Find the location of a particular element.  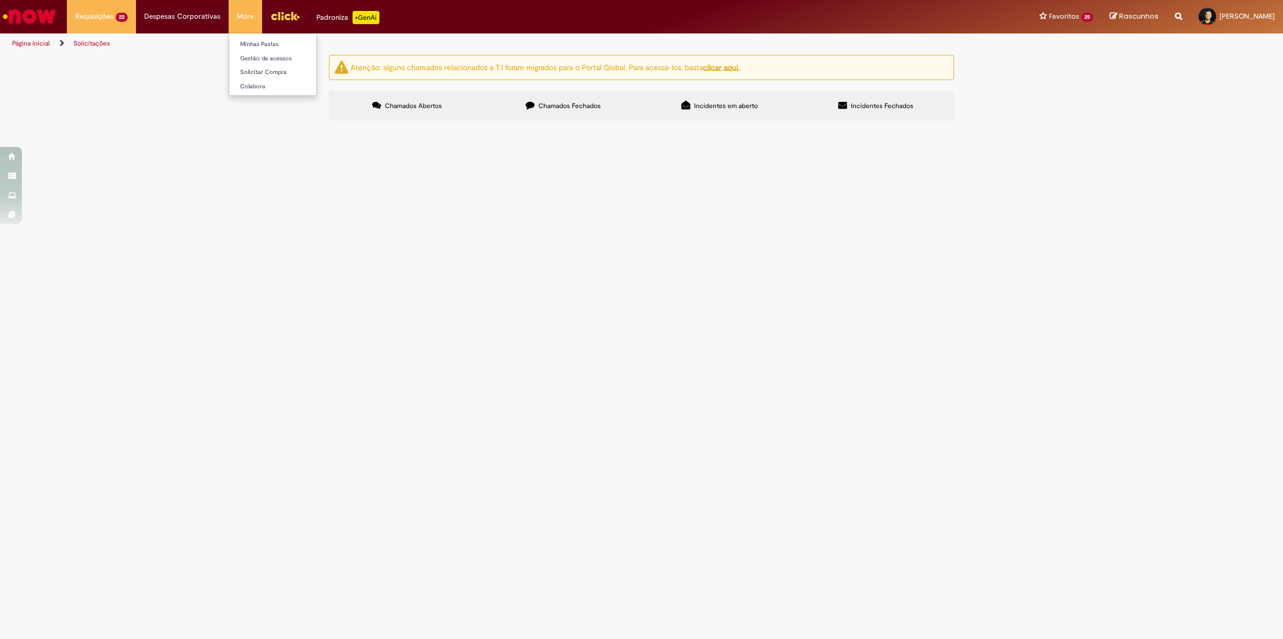

span: Chamados Abertos is located at coordinates (413, 106).